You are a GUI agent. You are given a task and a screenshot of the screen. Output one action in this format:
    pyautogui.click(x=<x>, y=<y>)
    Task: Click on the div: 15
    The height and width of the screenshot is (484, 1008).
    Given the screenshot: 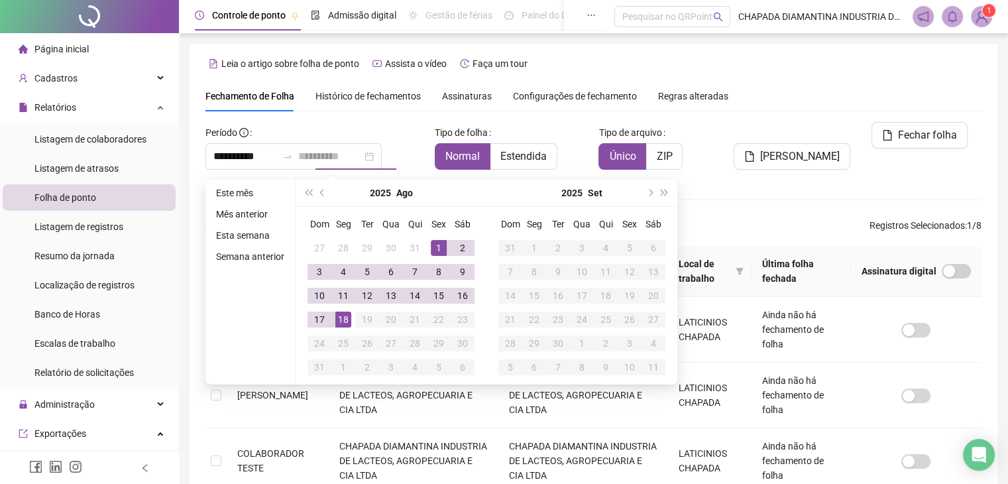 What is the action you would take?
    pyautogui.click(x=534, y=296)
    